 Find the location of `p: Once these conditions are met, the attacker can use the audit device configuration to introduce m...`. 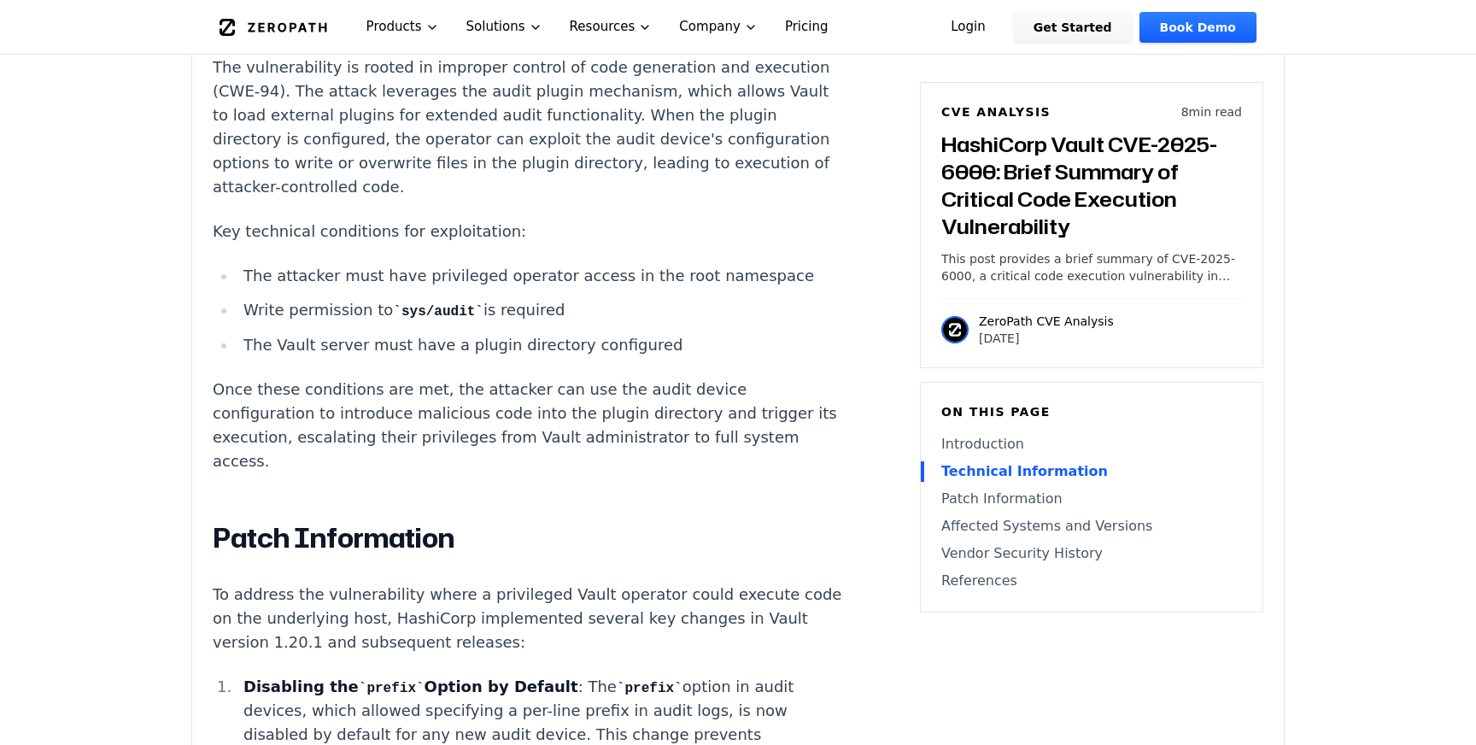

p: Once these conditions are met, the attacker can use the audit device configuration to introduce m... is located at coordinates (530, 425).